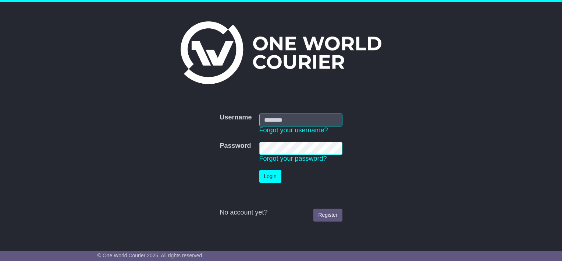 The width and height of the screenshot is (562, 261). I want to click on span: © One World Courier 2025. All rights reserved., so click(151, 255).